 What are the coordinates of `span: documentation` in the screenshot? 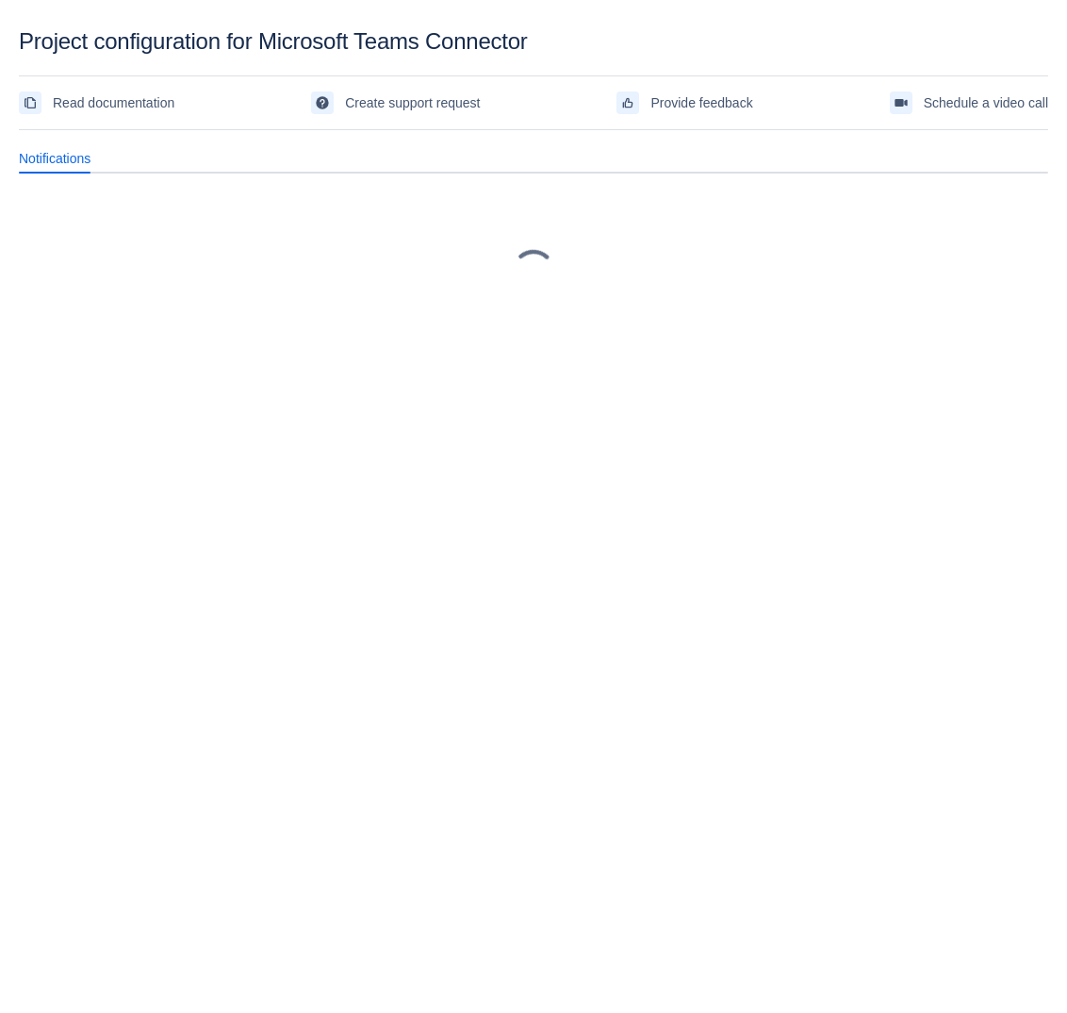 It's located at (30, 103).